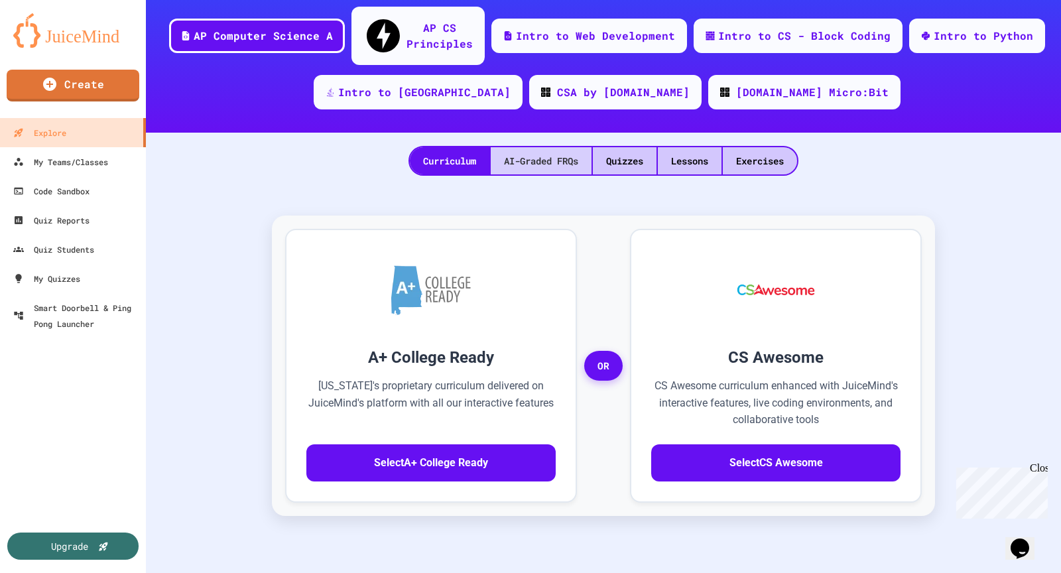 This screenshot has width=1061, height=573. I want to click on img: logo-orange.svg, so click(73, 31).